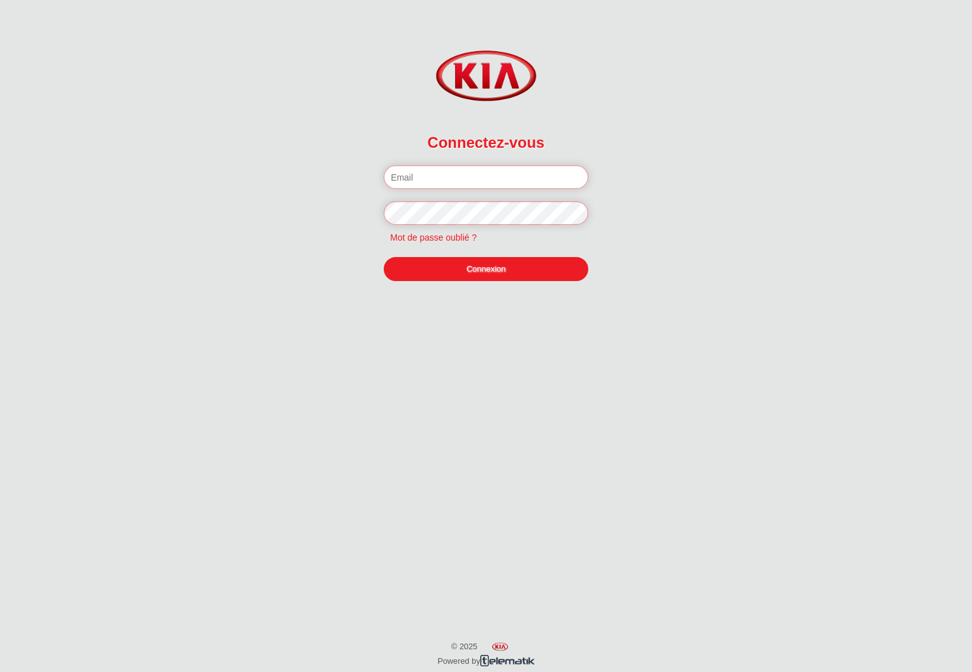 The image size is (972, 672). What do you see at coordinates (433, 237) in the screenshot?
I see `a: Mot de passe oublié ?` at bounding box center [433, 237].